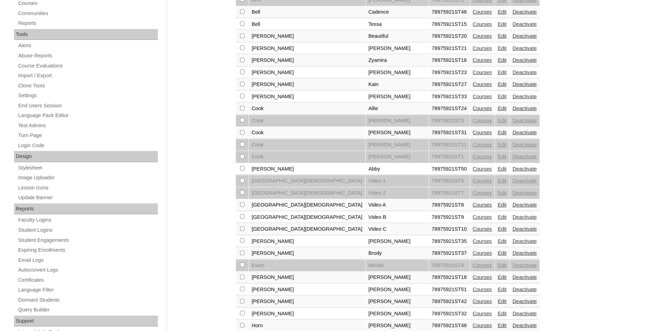 The image size is (654, 331). I want to click on td: 78975921ST8, so click(449, 205).